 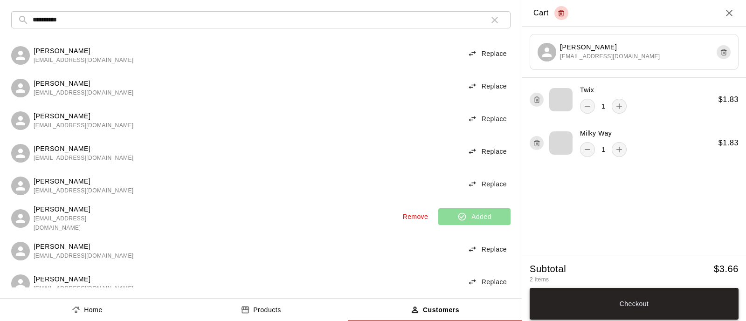 I want to click on p: Products, so click(x=267, y=310).